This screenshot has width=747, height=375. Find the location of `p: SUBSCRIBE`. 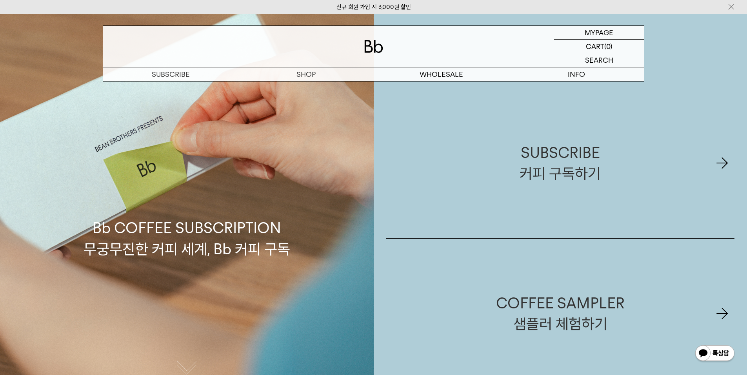

p: SUBSCRIBE is located at coordinates (171, 74).